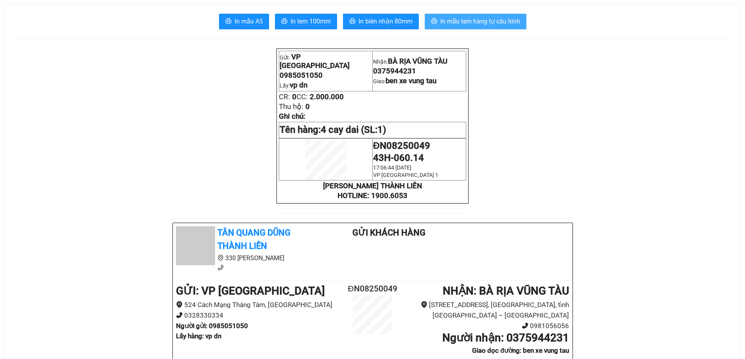  What do you see at coordinates (298, 85) in the screenshot?
I see `span: vp dn` at bounding box center [298, 85].